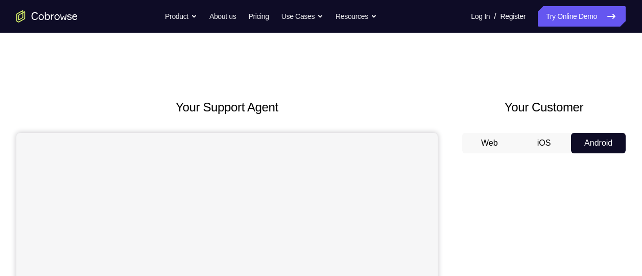 This screenshot has height=276, width=642. What do you see at coordinates (181, 16) in the screenshot?
I see `button: Product` at bounding box center [181, 16].